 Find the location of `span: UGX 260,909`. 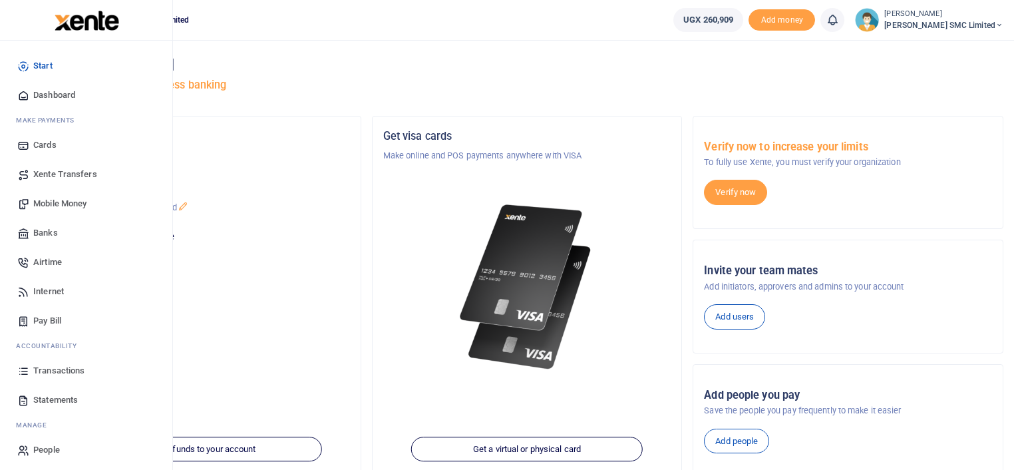

span: UGX 260,909 is located at coordinates (708, 20).